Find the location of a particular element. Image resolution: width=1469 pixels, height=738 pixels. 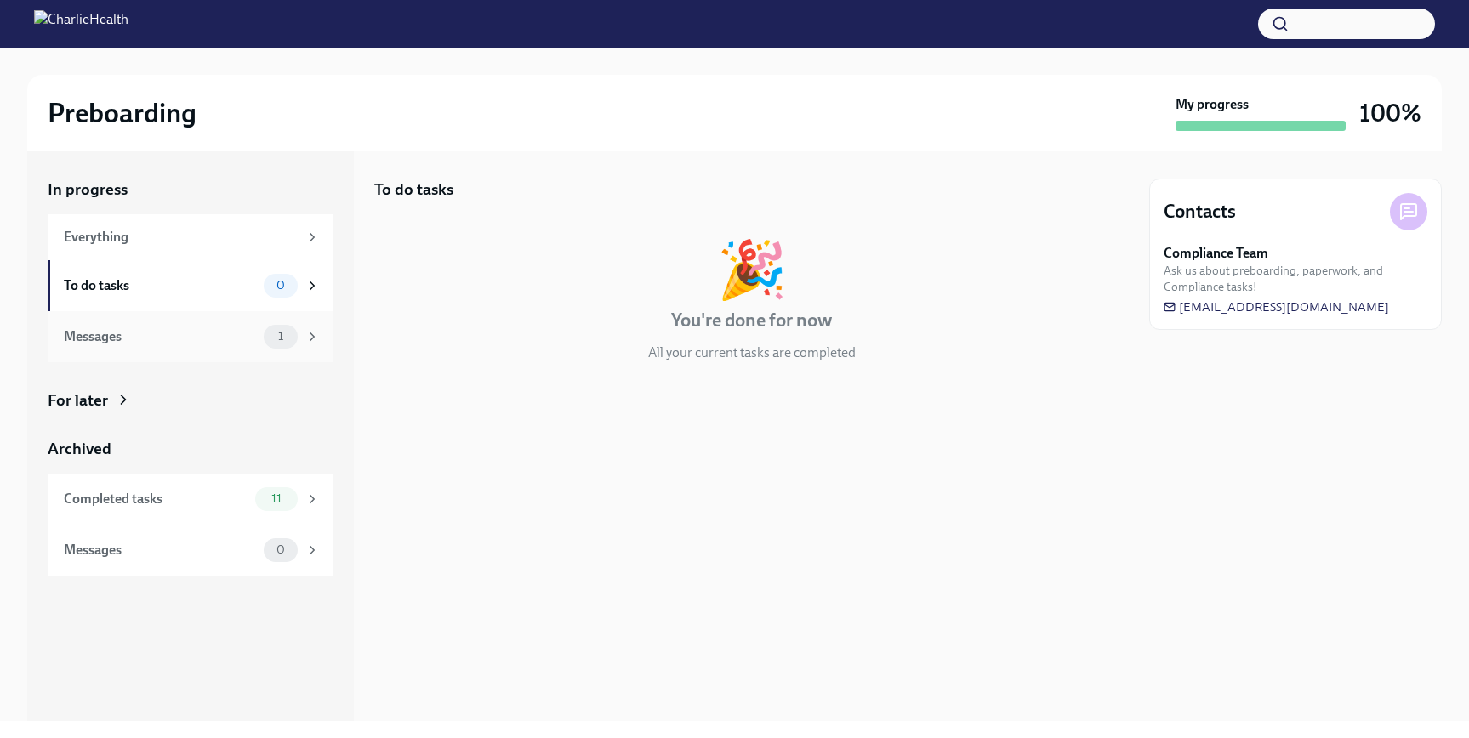

h3: 100% is located at coordinates (1390, 113).